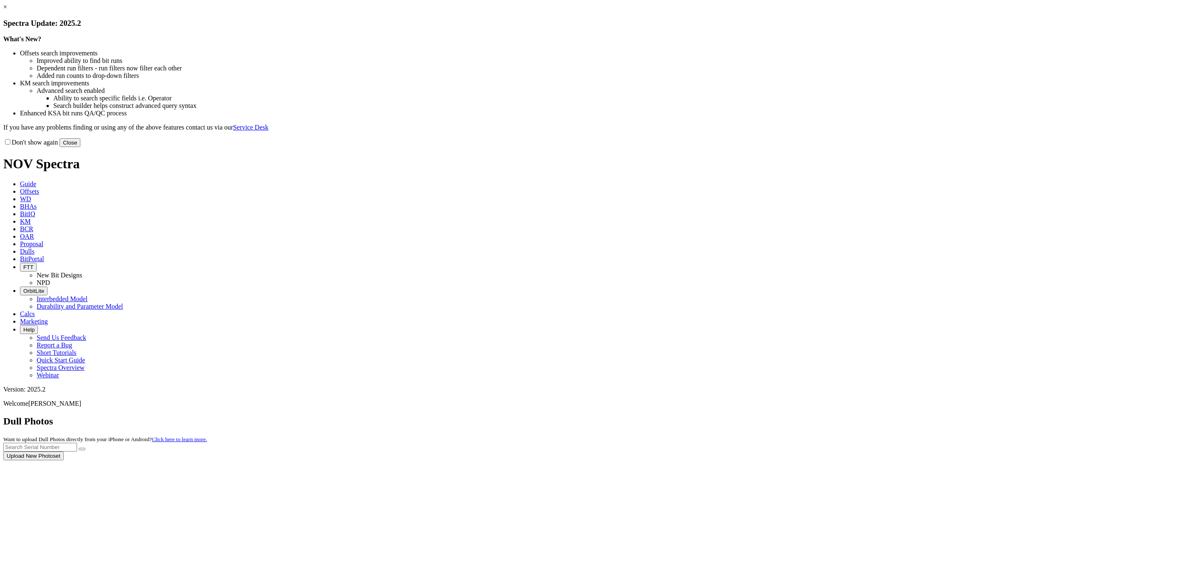  Describe the element at coordinates (179, 439) in the screenshot. I see `a: Click here to learn more.` at that location.